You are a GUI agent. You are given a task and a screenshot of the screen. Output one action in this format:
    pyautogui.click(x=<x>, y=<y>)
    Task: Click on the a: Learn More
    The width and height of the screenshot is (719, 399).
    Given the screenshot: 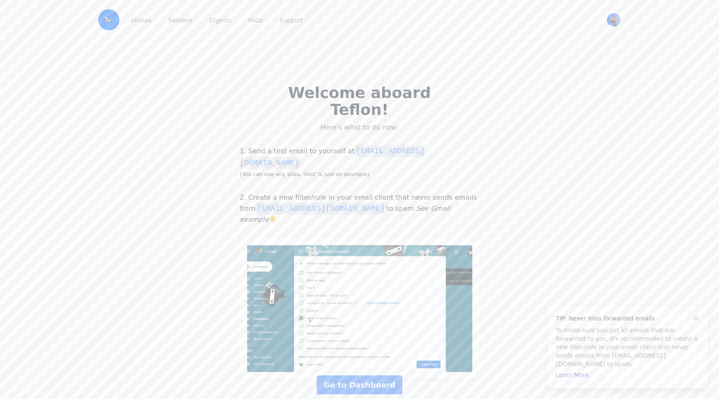 What is the action you would take?
    pyautogui.click(x=572, y=374)
    